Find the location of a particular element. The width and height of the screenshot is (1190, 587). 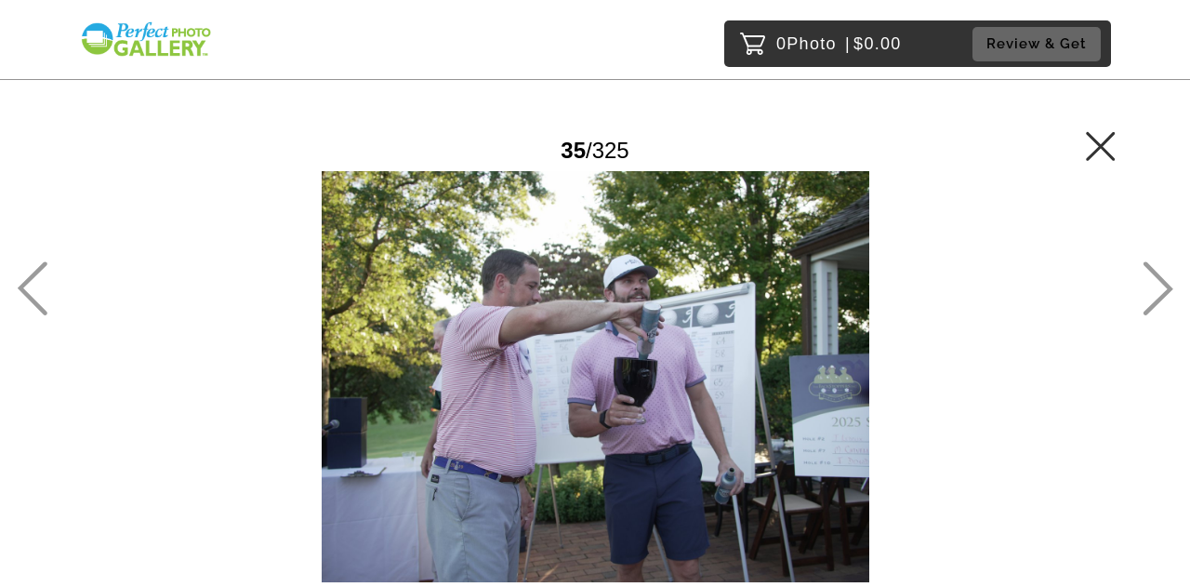

button: Review & Get is located at coordinates (1037, 44).